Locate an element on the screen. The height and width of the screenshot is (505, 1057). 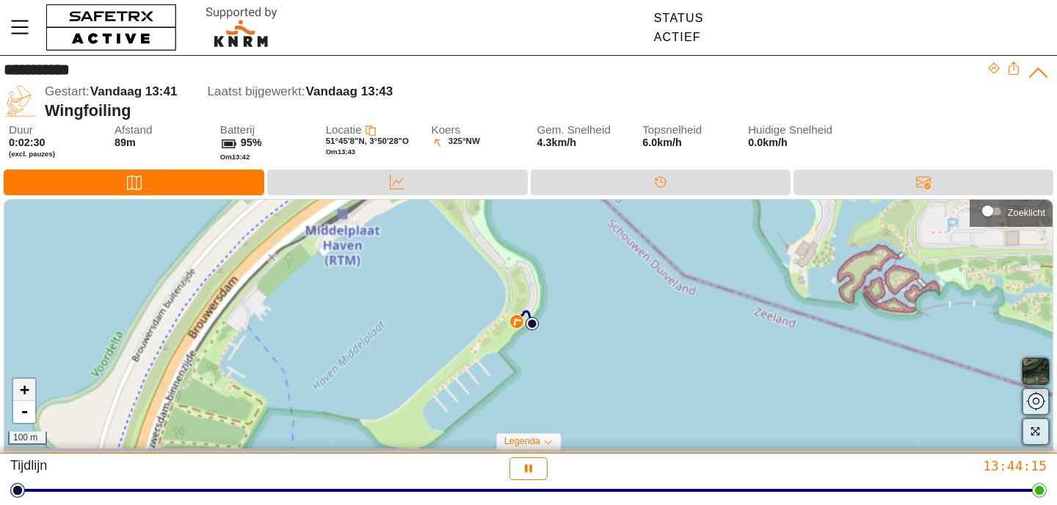
div: Data is located at coordinates (397, 182).